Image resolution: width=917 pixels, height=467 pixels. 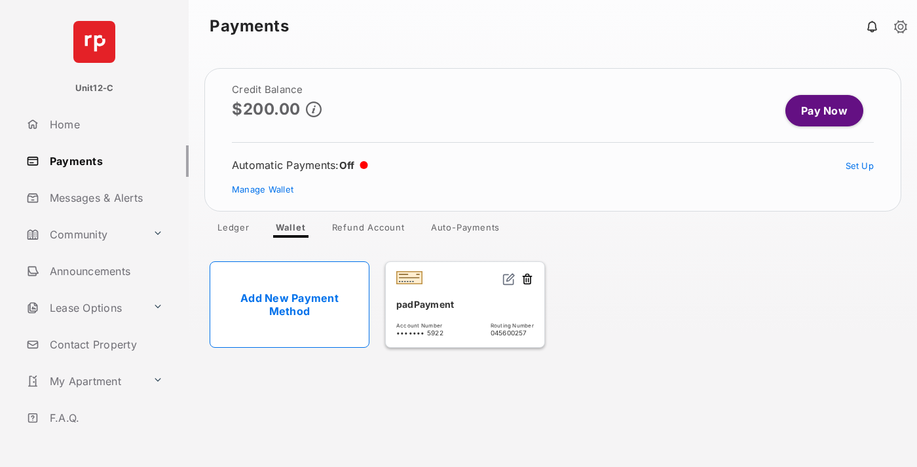 What do you see at coordinates (465, 304) in the screenshot?
I see `div: padPayment` at bounding box center [465, 304].